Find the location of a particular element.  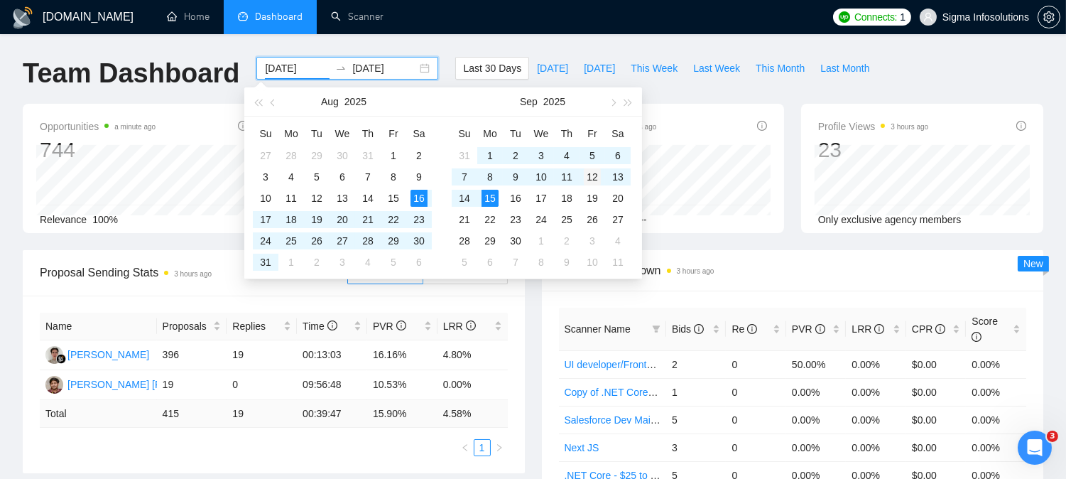

th: Th is located at coordinates (567, 133).